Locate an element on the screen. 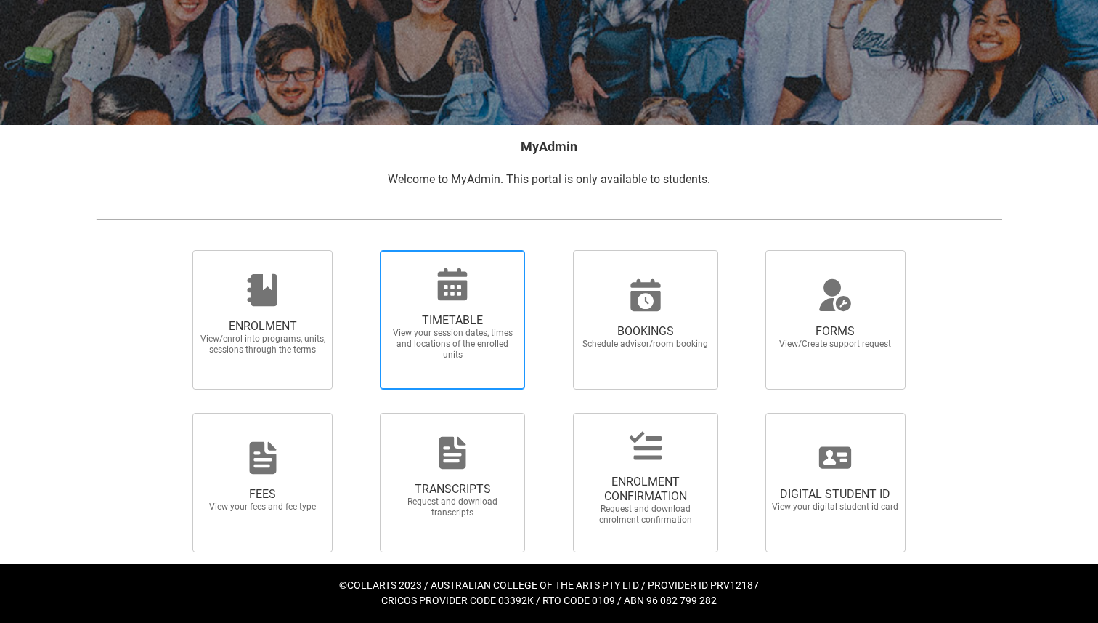 The image size is (1098, 623). h2: MyAdmin is located at coordinates (549, 146).